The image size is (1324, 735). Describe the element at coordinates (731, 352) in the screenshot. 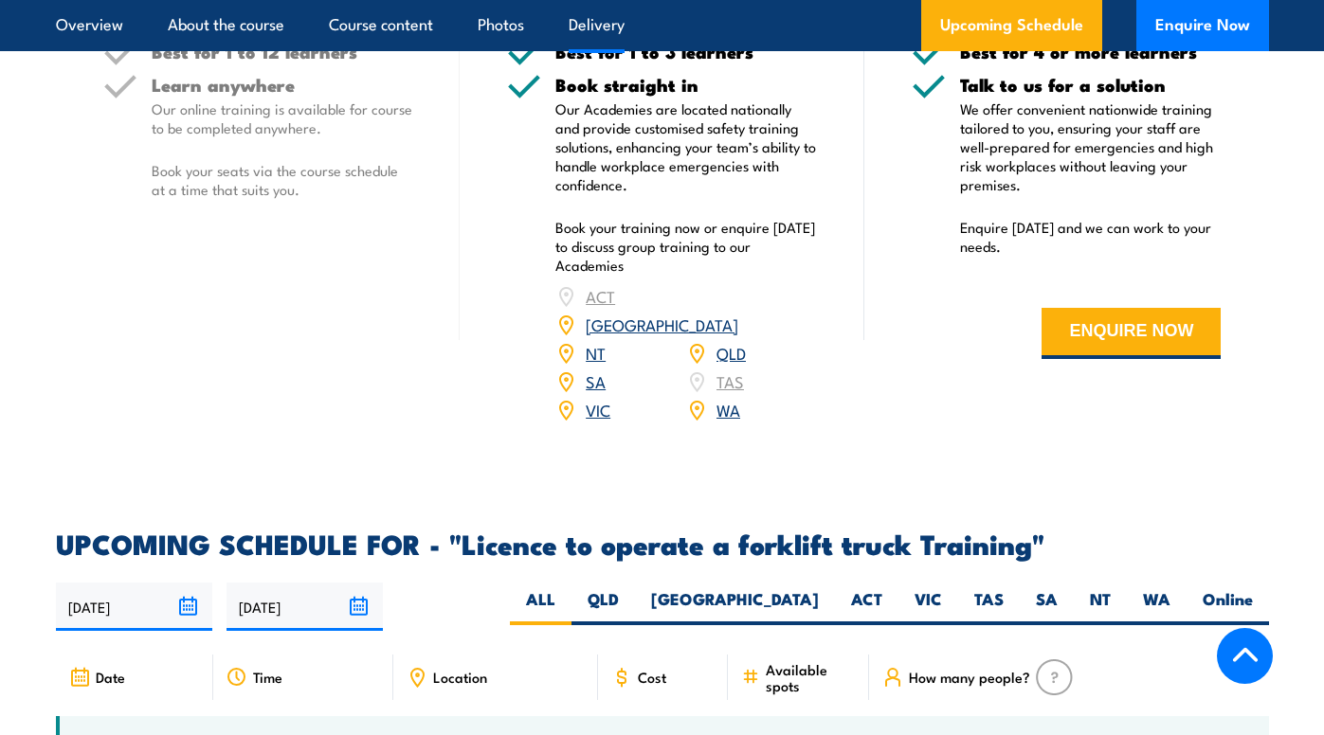

I see `a: QLD` at that location.